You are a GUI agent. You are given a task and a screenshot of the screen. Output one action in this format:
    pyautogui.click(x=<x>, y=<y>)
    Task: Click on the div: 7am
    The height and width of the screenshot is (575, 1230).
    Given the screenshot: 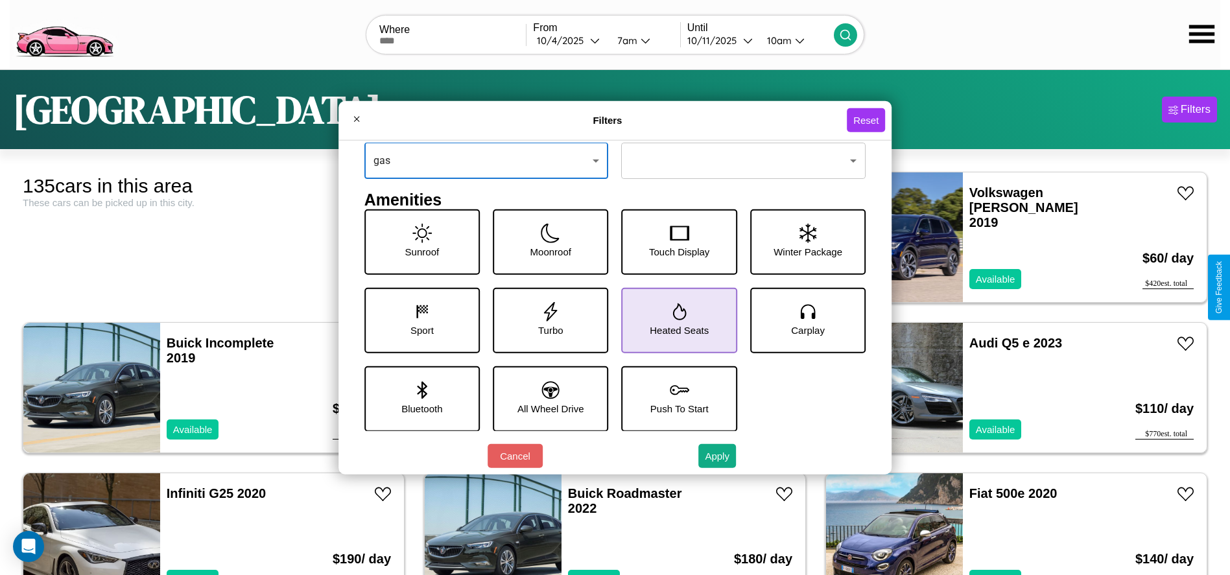 What is the action you would take?
    pyautogui.click(x=626, y=40)
    